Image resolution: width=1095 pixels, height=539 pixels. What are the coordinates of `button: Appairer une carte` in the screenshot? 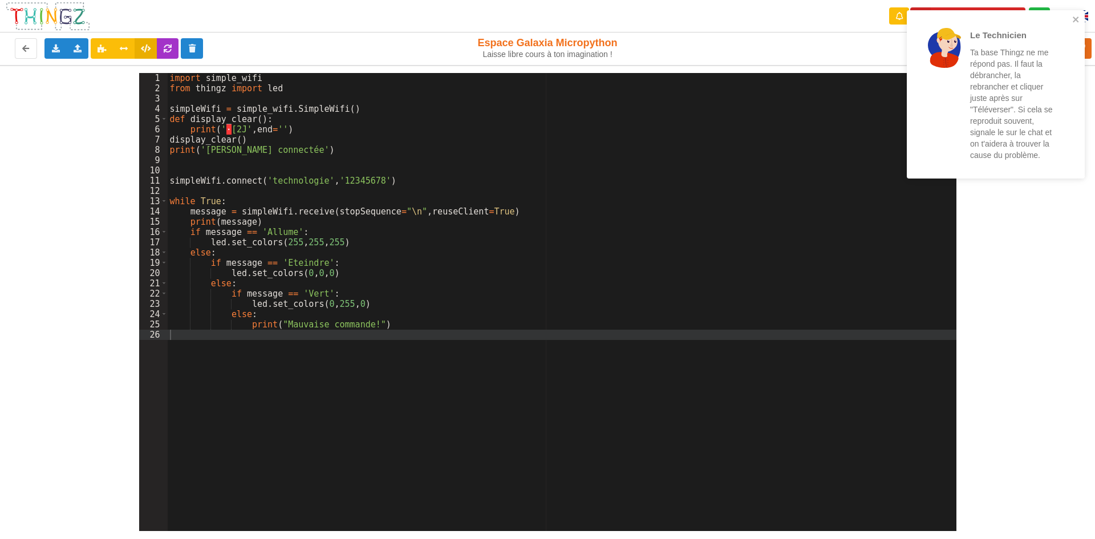 It's located at (968, 16).